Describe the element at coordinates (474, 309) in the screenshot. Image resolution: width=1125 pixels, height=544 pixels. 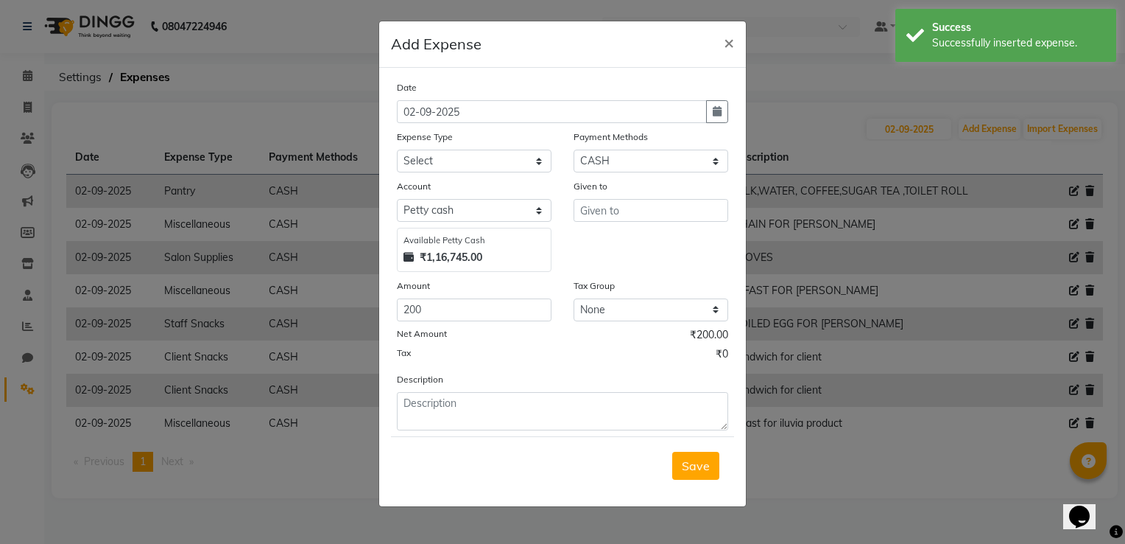
I see `input: Amount` at that location.